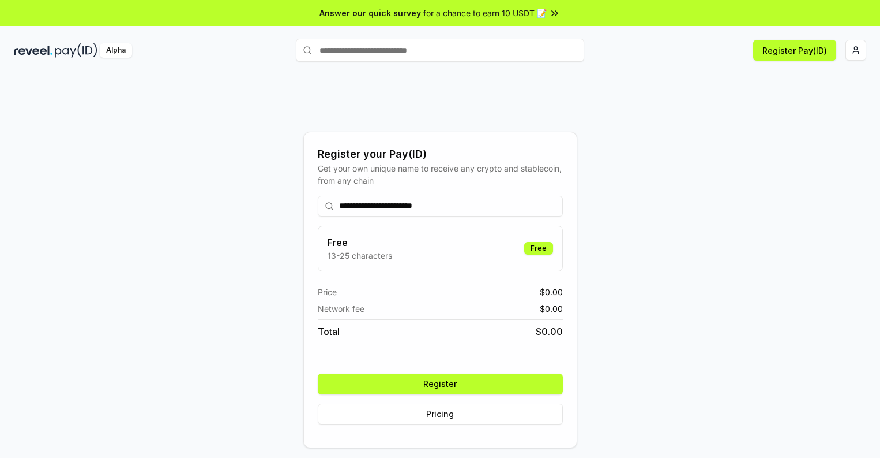  What do you see at coordinates (795, 50) in the screenshot?
I see `button: Register Pay(ID)` at bounding box center [795, 50].